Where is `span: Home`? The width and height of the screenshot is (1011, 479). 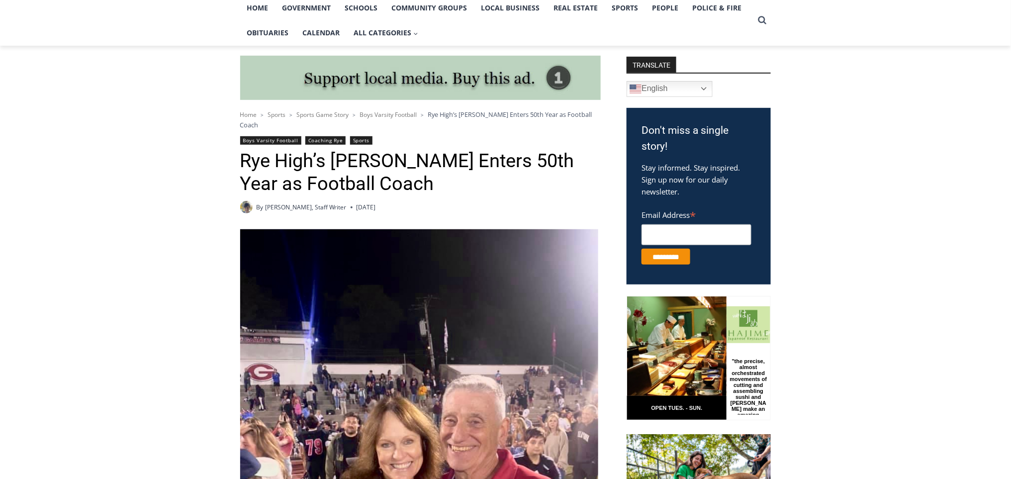 span: Home is located at coordinates (249, 114).